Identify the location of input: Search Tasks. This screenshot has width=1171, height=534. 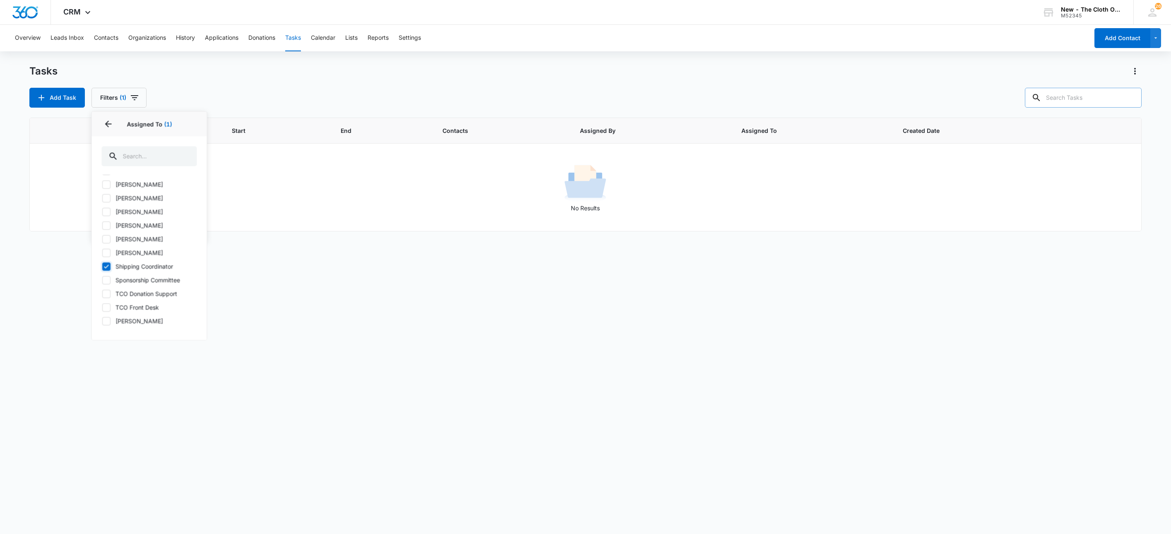
(1083, 98).